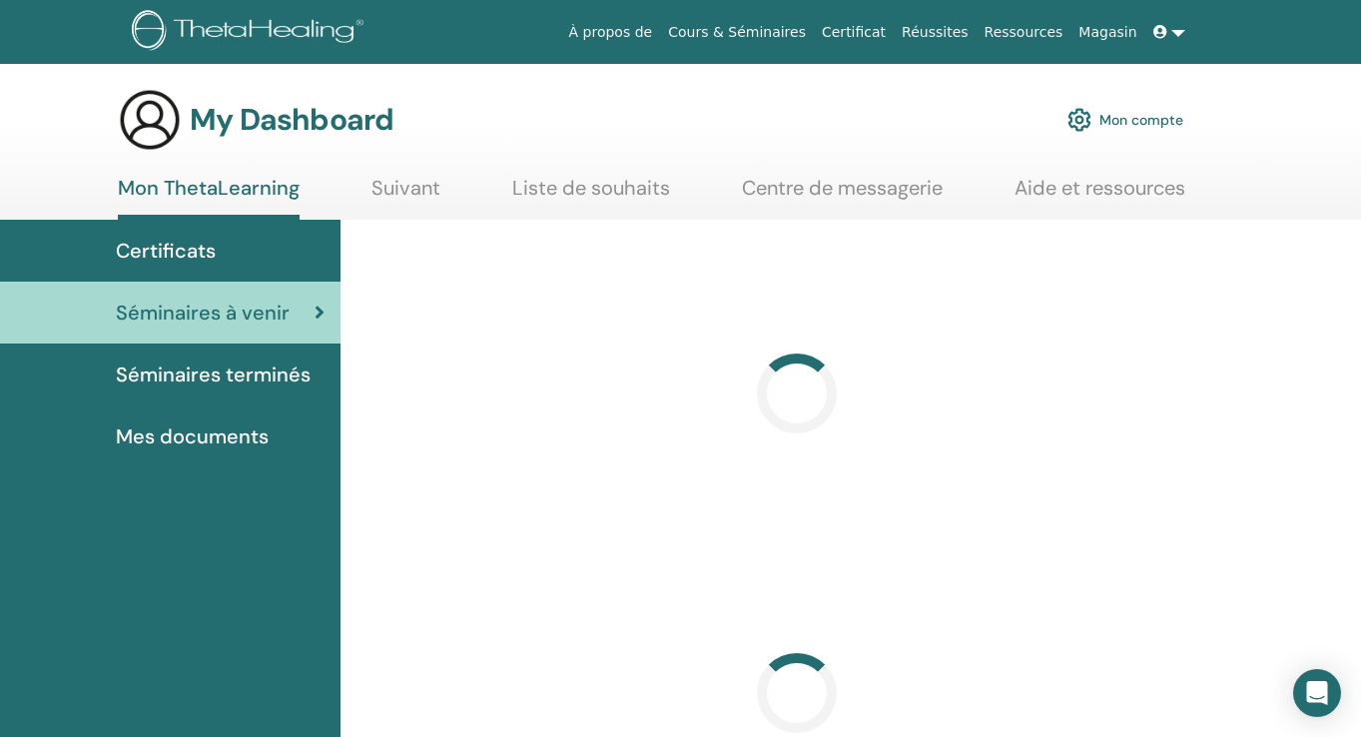 The width and height of the screenshot is (1361, 737). What do you see at coordinates (213, 374) in the screenshot?
I see `span: Séminaires terminés` at bounding box center [213, 374].